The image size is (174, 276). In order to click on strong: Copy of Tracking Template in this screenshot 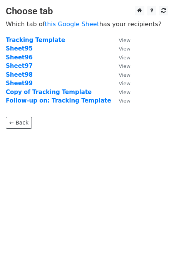, I will do `click(48, 92)`.